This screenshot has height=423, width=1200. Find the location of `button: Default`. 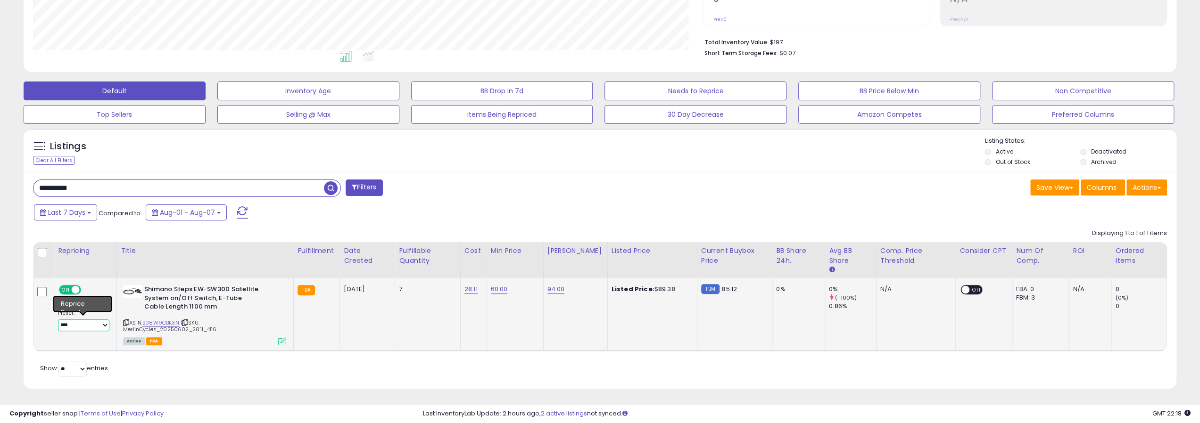

button: Default is located at coordinates (115, 91).